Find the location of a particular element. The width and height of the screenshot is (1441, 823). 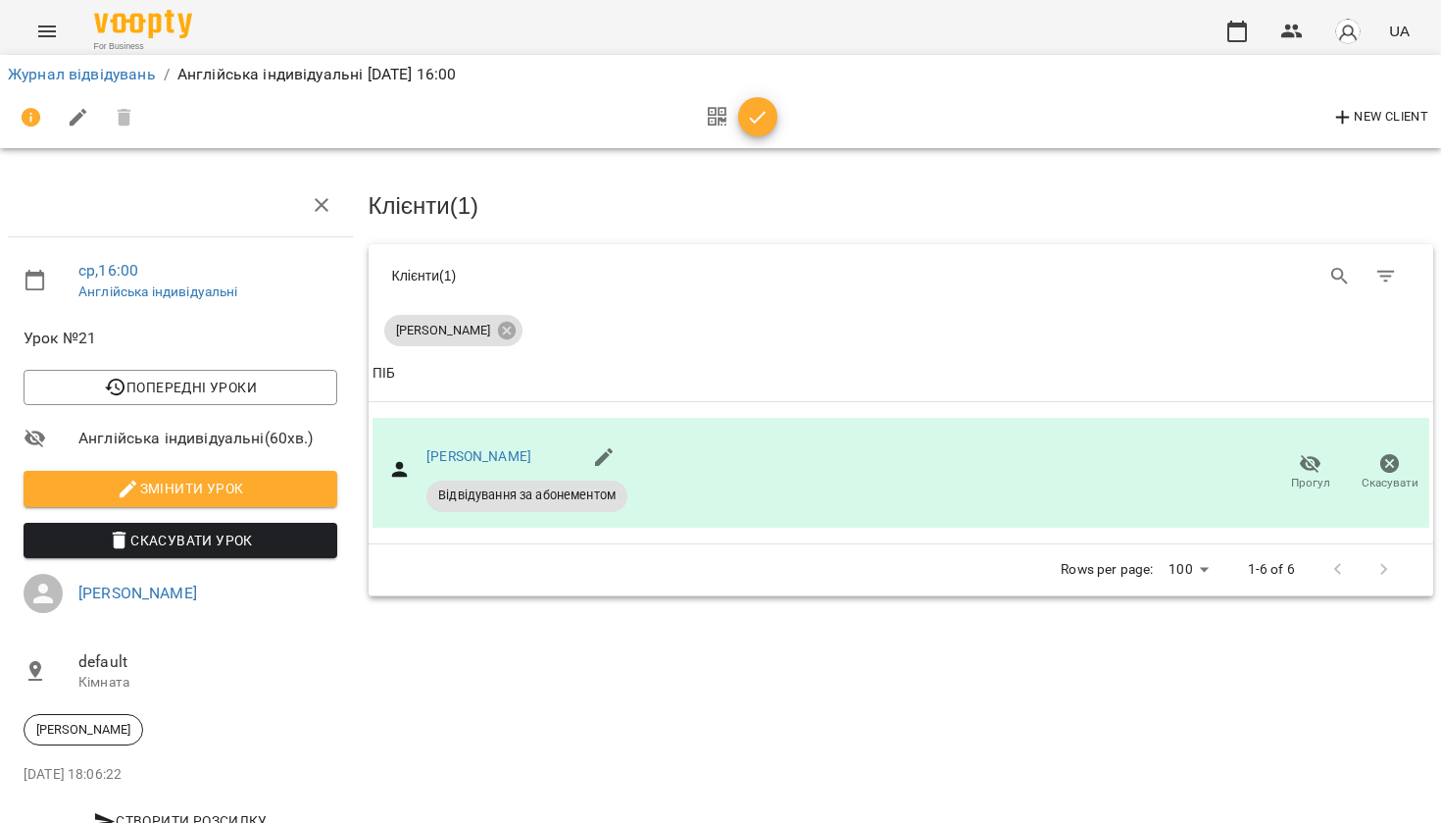

div: Table Toolbar is located at coordinates (901, 275).